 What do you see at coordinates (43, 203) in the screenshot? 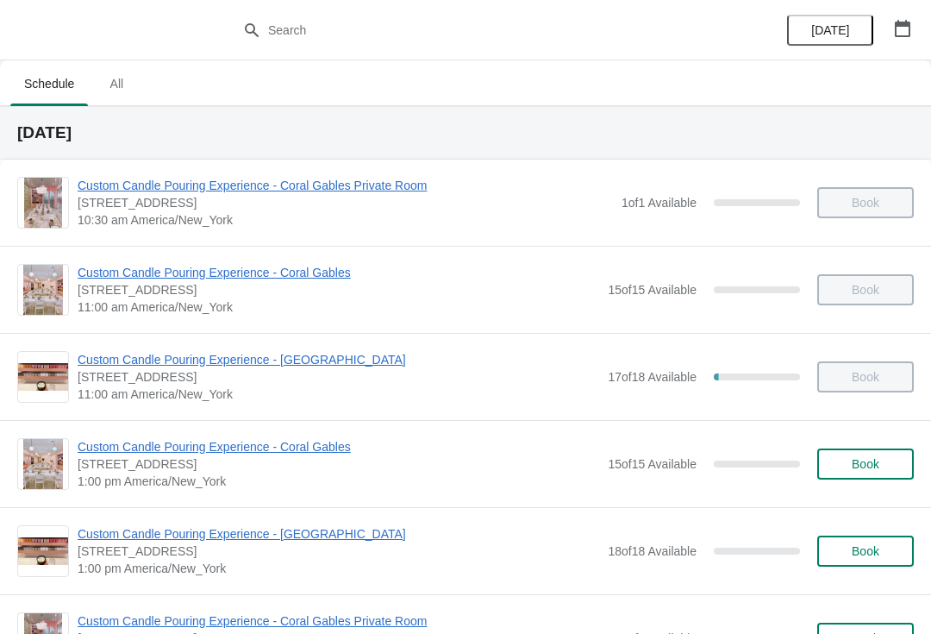
I see `img: Custom Candle Pouring Experience - Coral Gables Private Room | 154 Giralda Avenue, Coral Gables, ...` at bounding box center [43, 203].